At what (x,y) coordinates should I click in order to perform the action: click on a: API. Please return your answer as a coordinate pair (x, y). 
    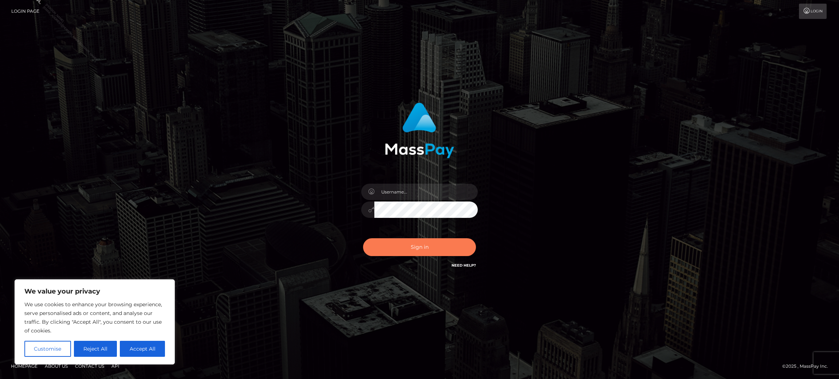
    Looking at the image, I should click on (115, 366).